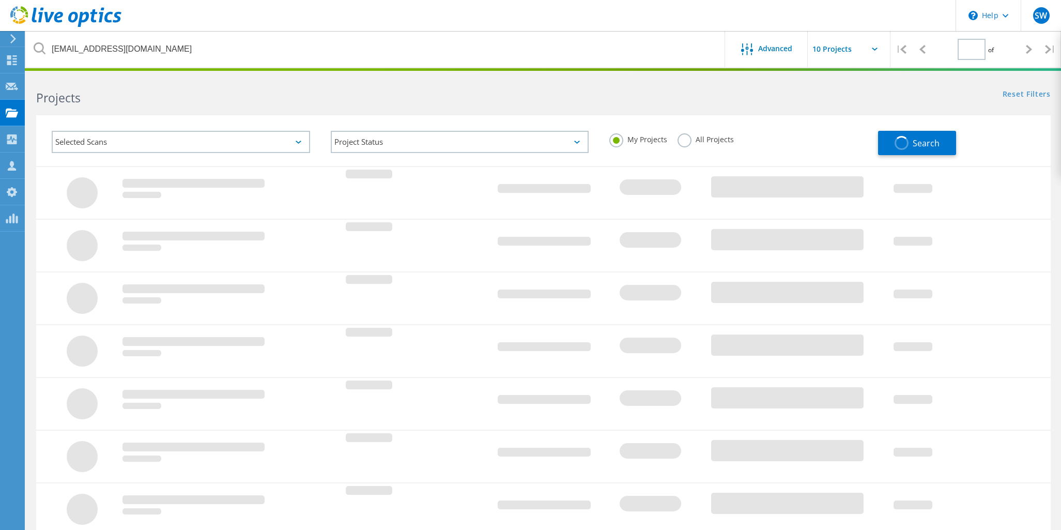 Image resolution: width=1061 pixels, height=530 pixels. I want to click on b: Projects, so click(58, 98).